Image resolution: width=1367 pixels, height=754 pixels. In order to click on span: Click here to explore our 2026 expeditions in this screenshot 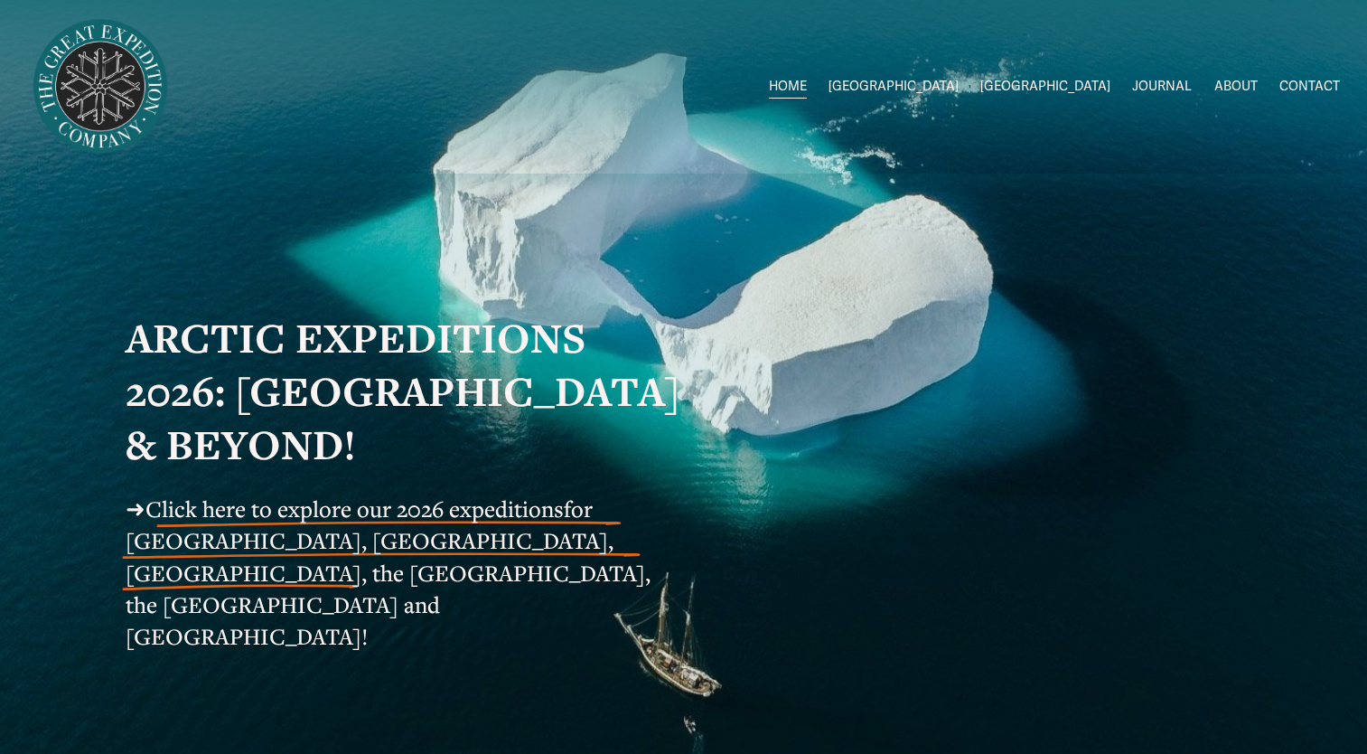, I will do `click(354, 508)`.